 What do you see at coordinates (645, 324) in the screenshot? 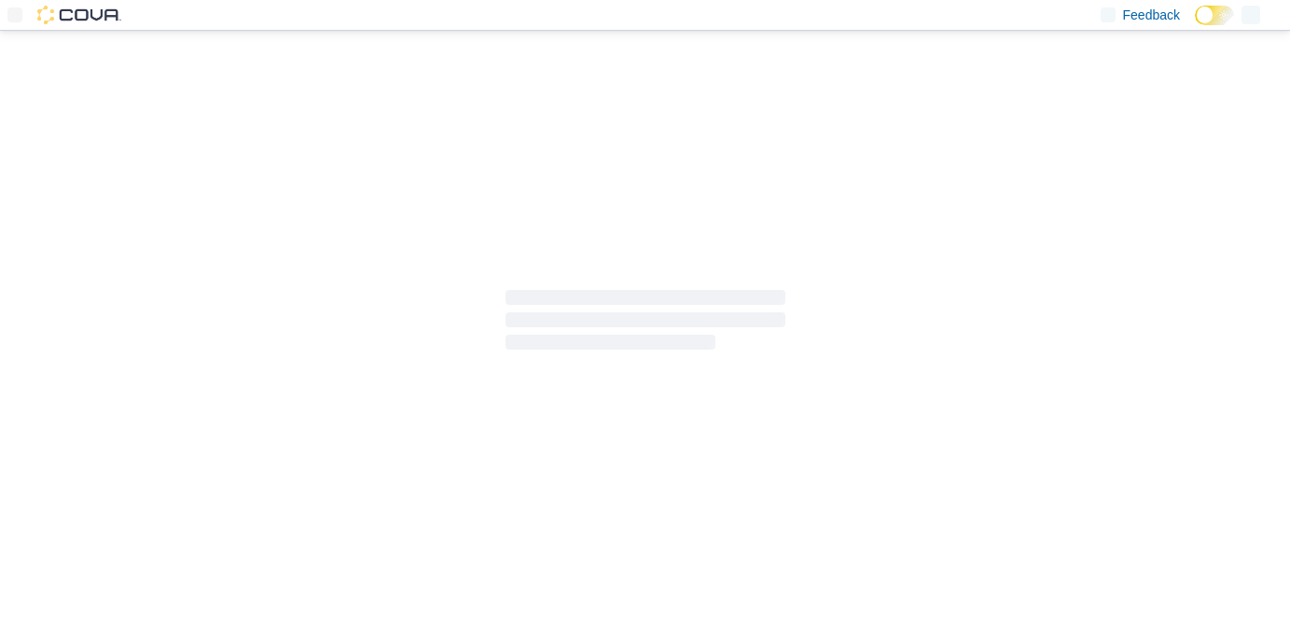
I see `span: Loading` at bounding box center [645, 324].